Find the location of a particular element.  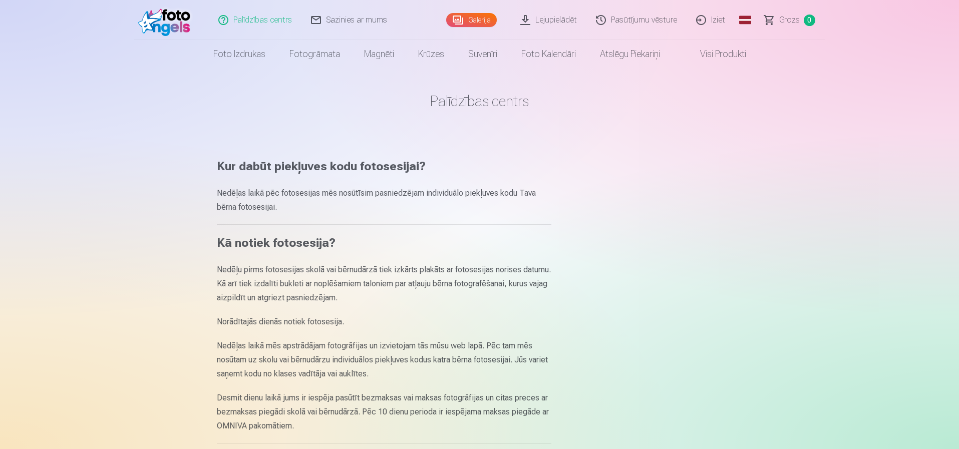

a: Galerija is located at coordinates (471, 20).